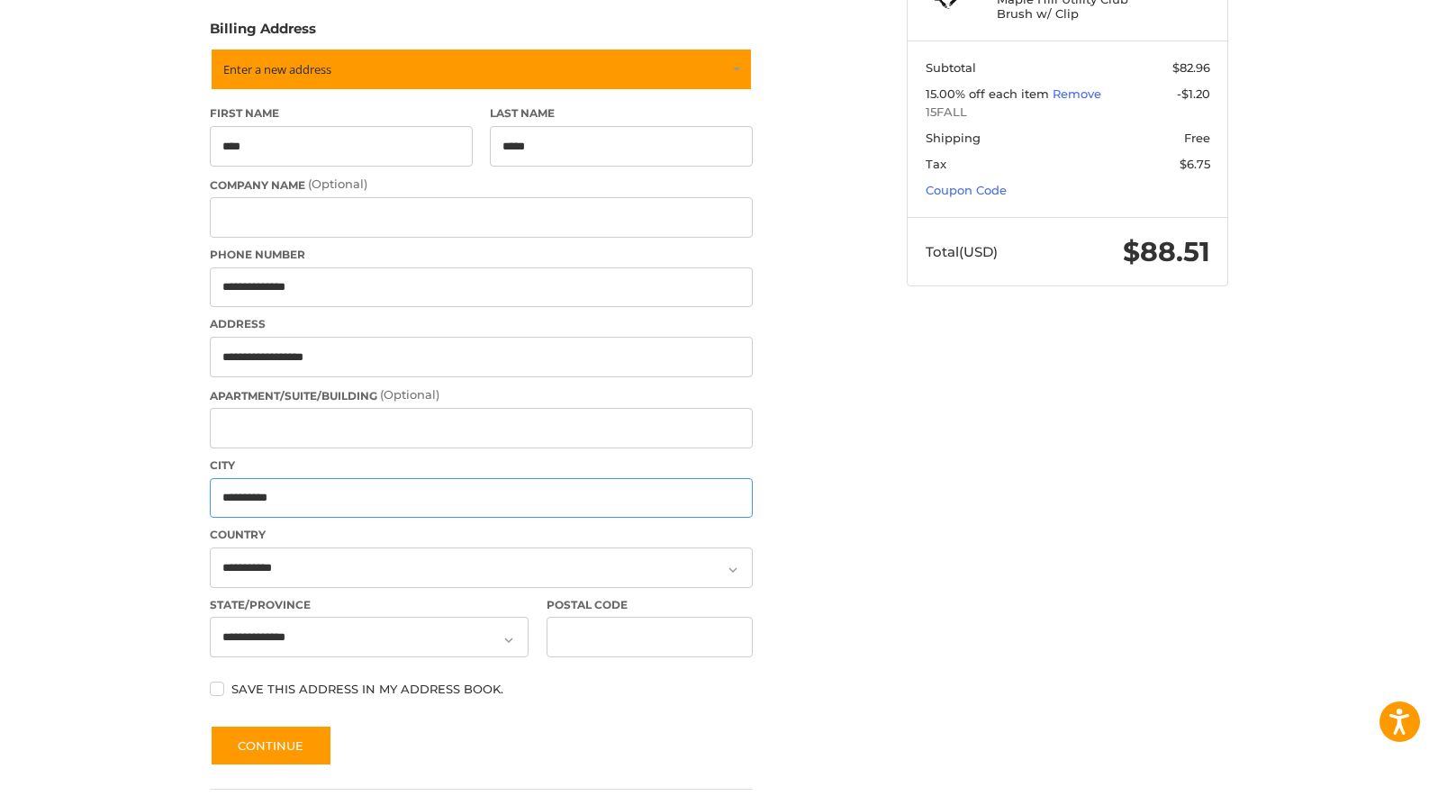  I want to click on span: Shipping, so click(953, 138).